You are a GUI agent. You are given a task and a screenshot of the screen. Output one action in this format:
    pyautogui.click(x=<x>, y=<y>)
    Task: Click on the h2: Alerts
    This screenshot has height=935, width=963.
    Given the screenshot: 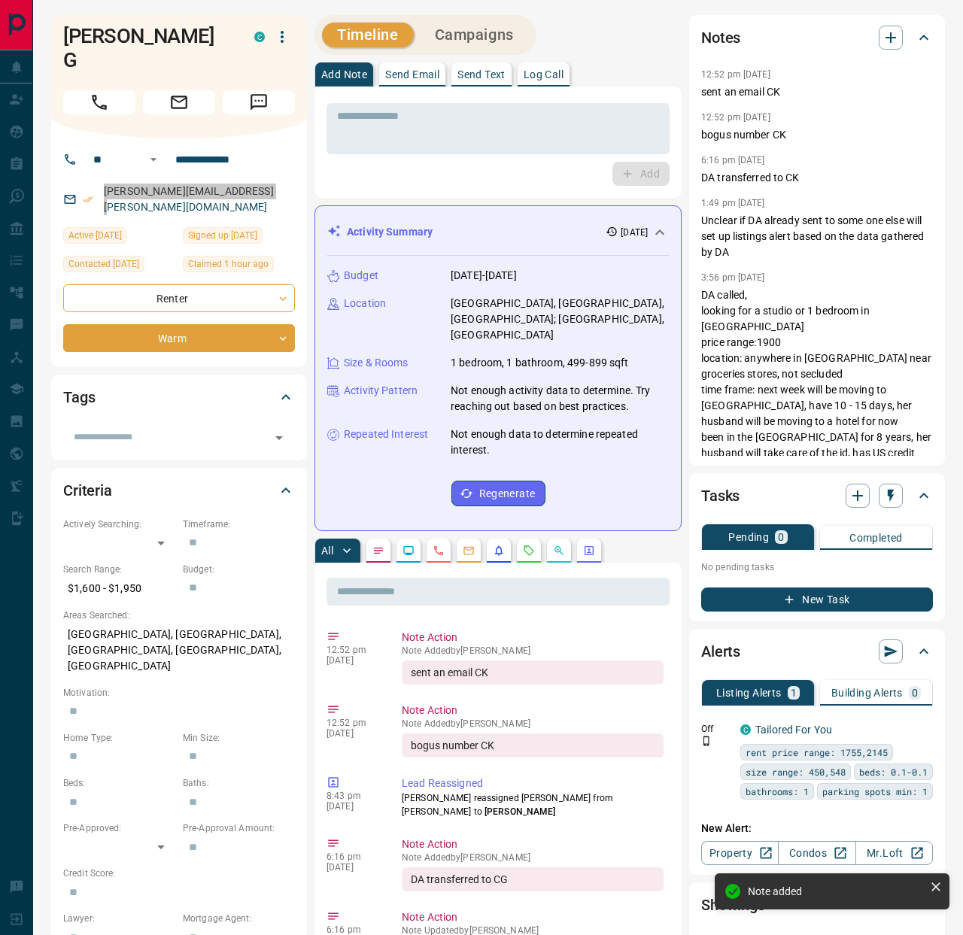 What is the action you would take?
    pyautogui.click(x=721, y=652)
    